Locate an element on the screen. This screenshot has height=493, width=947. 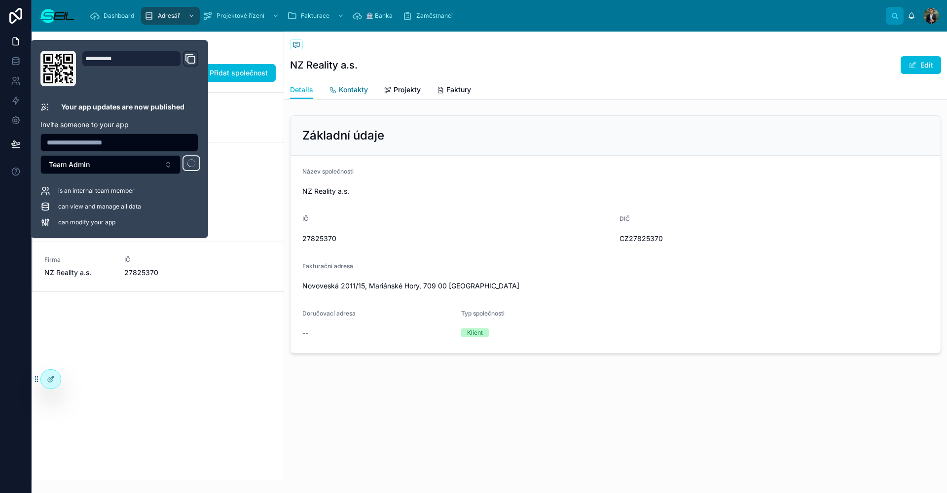
span: Zaměstnanci is located at coordinates (434, 16).